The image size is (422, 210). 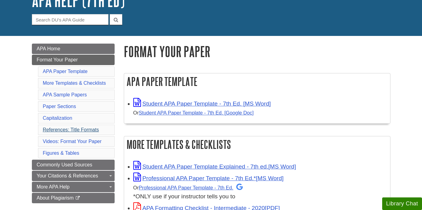 What do you see at coordinates (71, 129) in the screenshot?
I see `a: References: Title Formats` at bounding box center [71, 129].